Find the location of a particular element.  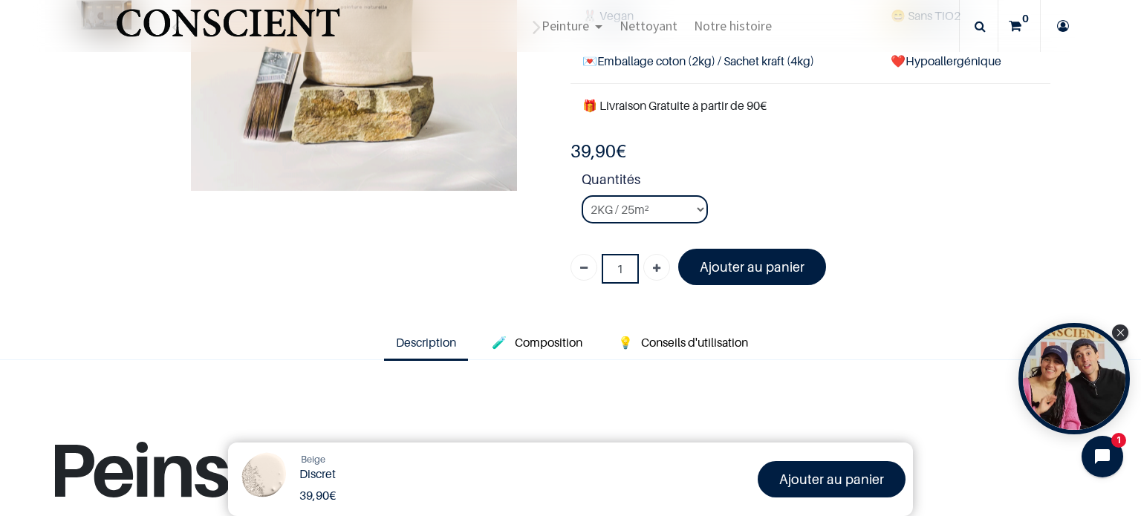

span: Conseils d'utilisation is located at coordinates (695, 342).